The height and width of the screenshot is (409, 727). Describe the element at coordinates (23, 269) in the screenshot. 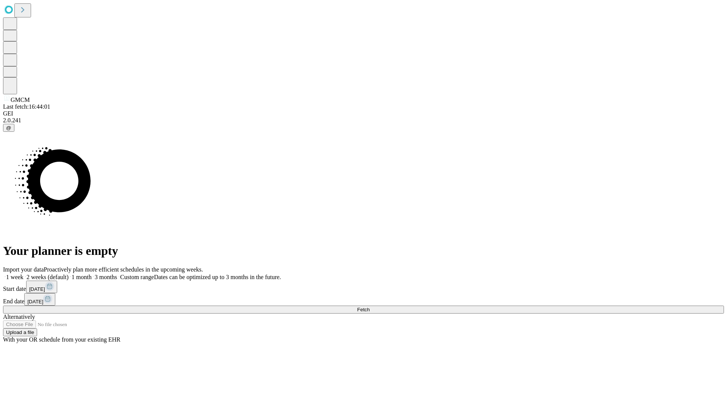

I see `span: Import your data` at that location.